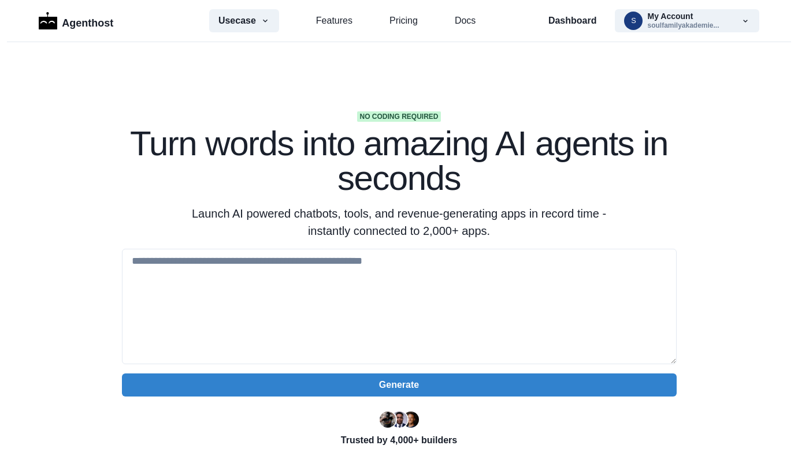  What do you see at coordinates (244, 21) in the screenshot?
I see `button: Usecase` at bounding box center [244, 21].